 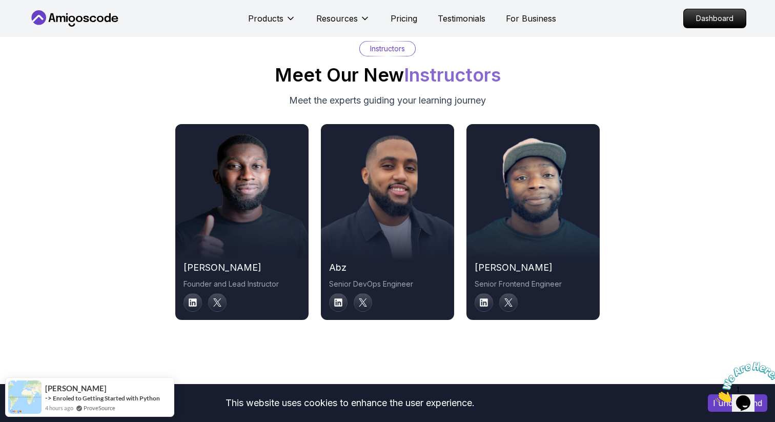 What do you see at coordinates (715, 18) in the screenshot?
I see `p: Dashboard` at bounding box center [715, 18].